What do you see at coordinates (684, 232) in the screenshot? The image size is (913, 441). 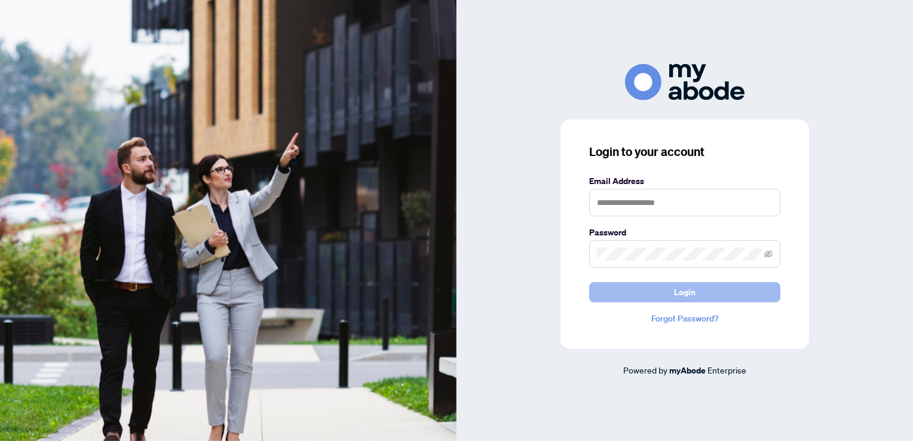 I see `label: Password` at bounding box center [684, 232].